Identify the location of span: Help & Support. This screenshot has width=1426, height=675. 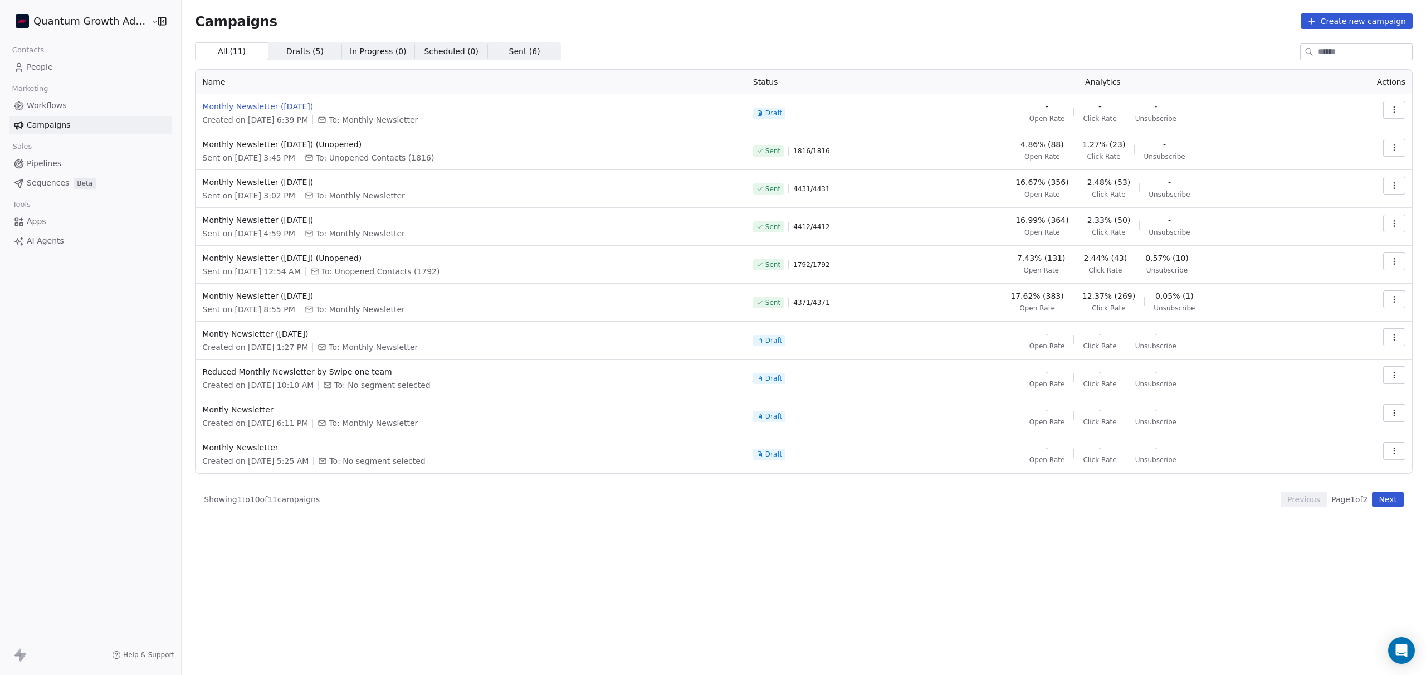
(149, 655).